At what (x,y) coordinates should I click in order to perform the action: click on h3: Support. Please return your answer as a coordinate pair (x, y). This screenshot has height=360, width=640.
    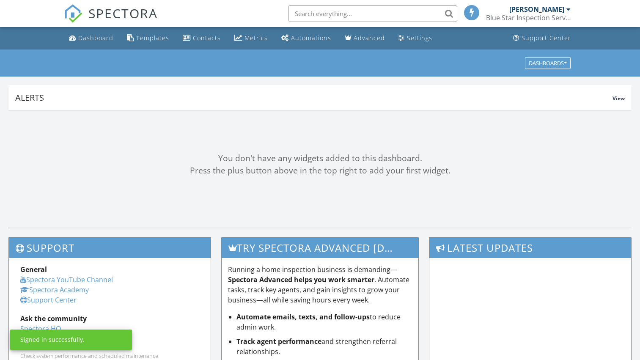
    Looking at the image, I should click on (110, 248).